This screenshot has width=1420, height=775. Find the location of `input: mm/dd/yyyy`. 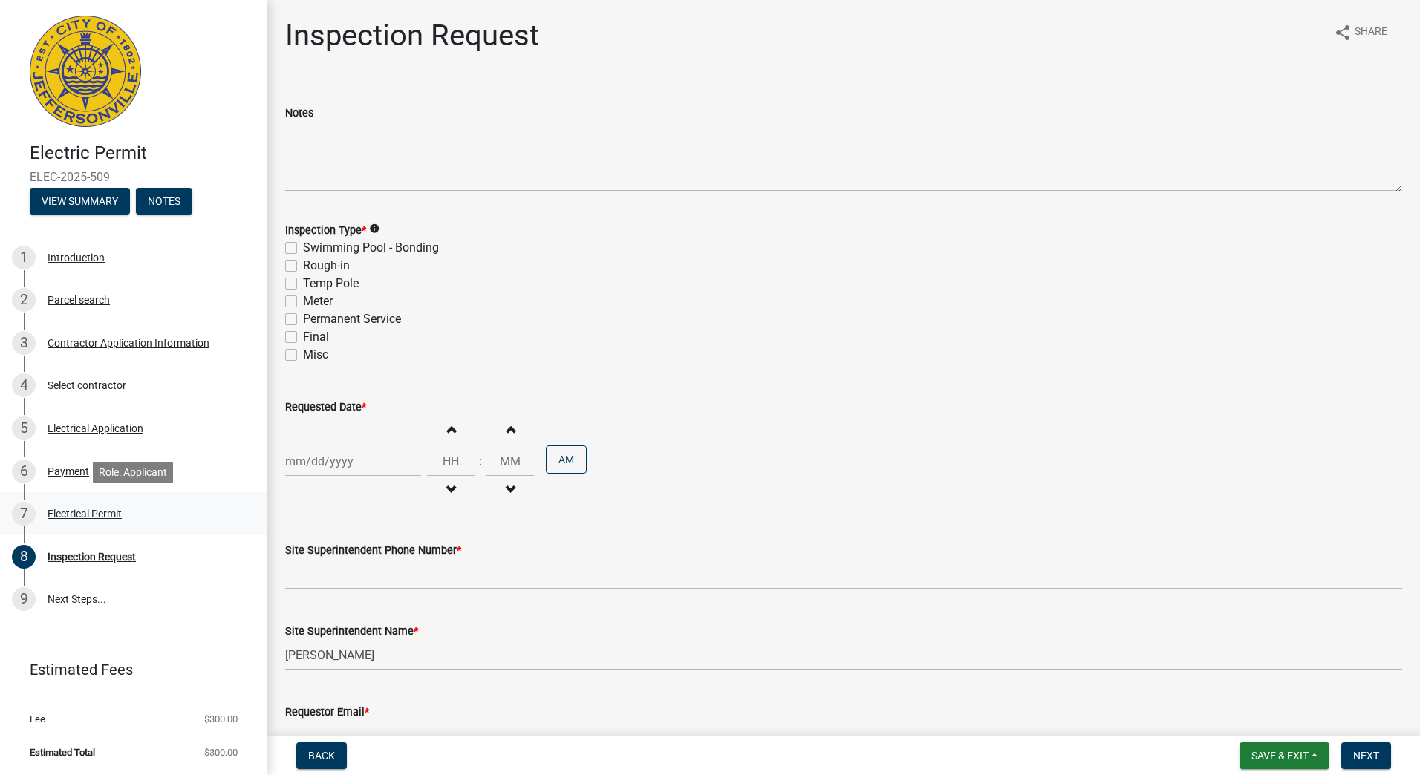

input: mm/dd/yyyy is located at coordinates (353, 461).